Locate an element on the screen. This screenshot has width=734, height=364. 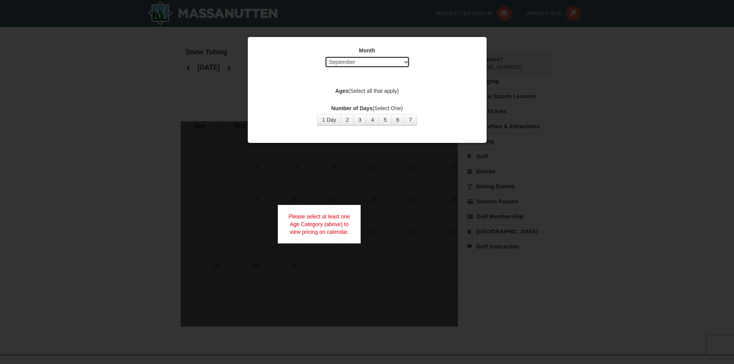
label: (Select One) is located at coordinates (367, 108).